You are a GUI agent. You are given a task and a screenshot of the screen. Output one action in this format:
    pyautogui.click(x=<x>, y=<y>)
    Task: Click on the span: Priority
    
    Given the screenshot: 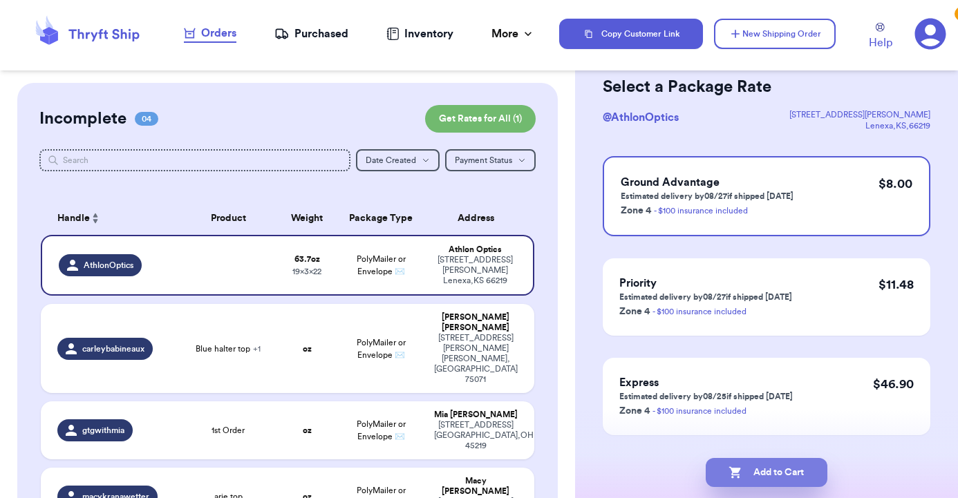 What is the action you would take?
    pyautogui.click(x=638, y=283)
    